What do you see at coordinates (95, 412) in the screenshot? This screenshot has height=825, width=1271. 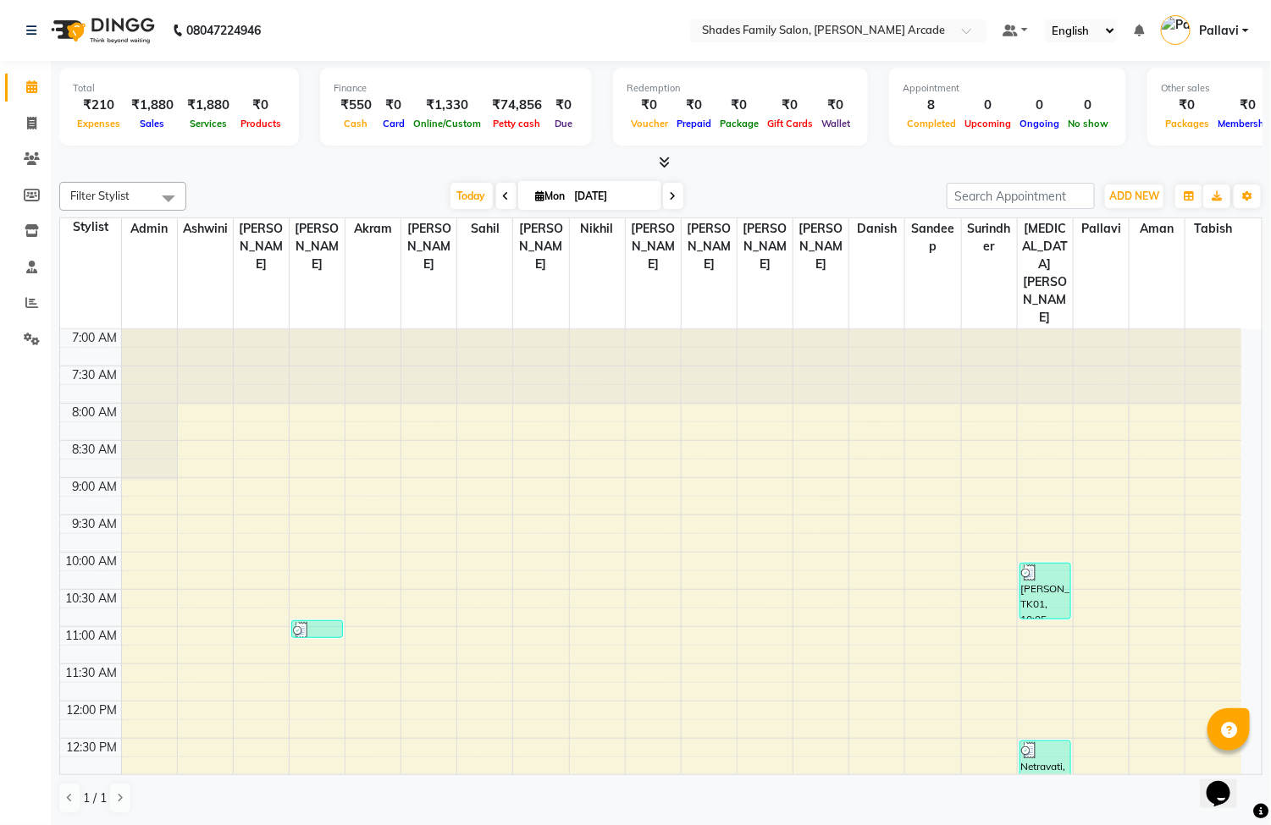 I see `div: 8:00 AM` at bounding box center [95, 412].